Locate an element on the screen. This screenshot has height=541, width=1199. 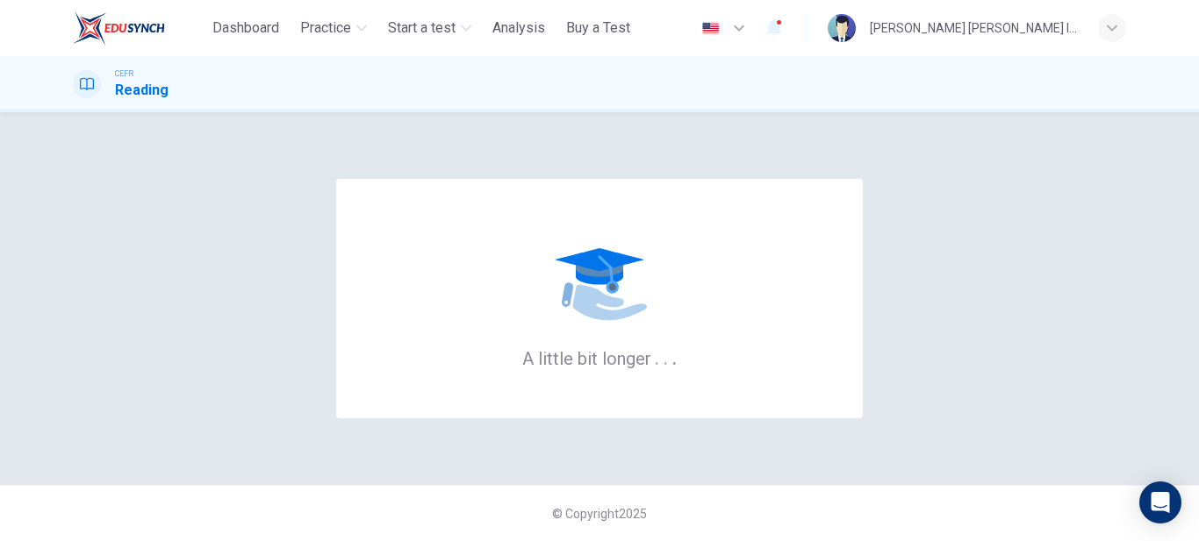
span: © Copyright 2025 is located at coordinates (599, 514).